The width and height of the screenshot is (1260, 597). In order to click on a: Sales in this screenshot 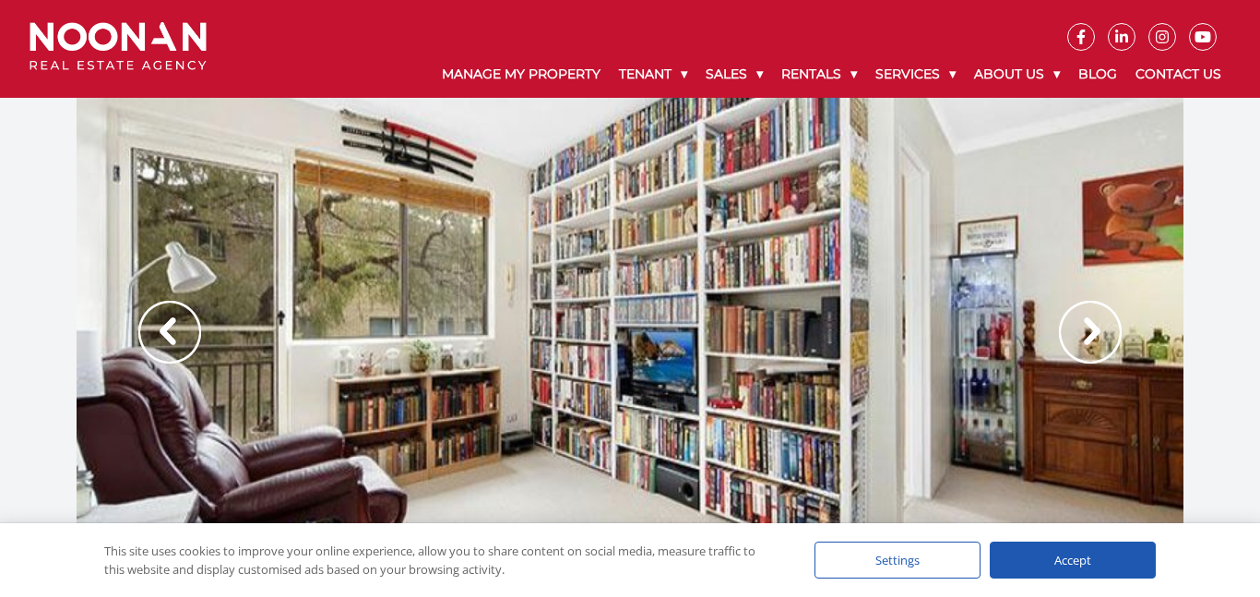, I will do `click(734, 74)`.